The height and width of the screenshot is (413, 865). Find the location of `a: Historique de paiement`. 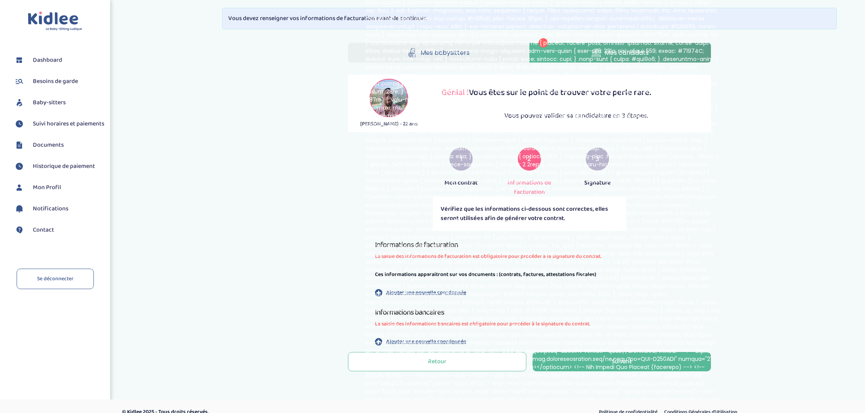

a: Historique de paiement is located at coordinates (59, 167).